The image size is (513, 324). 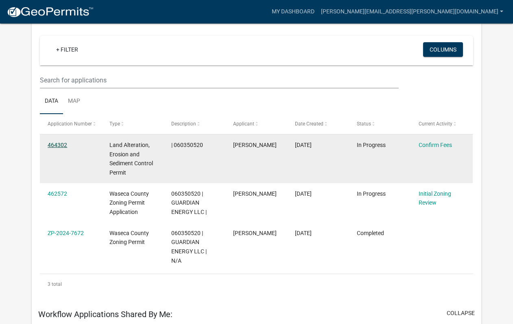 What do you see at coordinates (189, 247) in the screenshot?
I see `span: 060350520 | GUARDIAN ENERGY LLC | N/A` at bounding box center [189, 247].